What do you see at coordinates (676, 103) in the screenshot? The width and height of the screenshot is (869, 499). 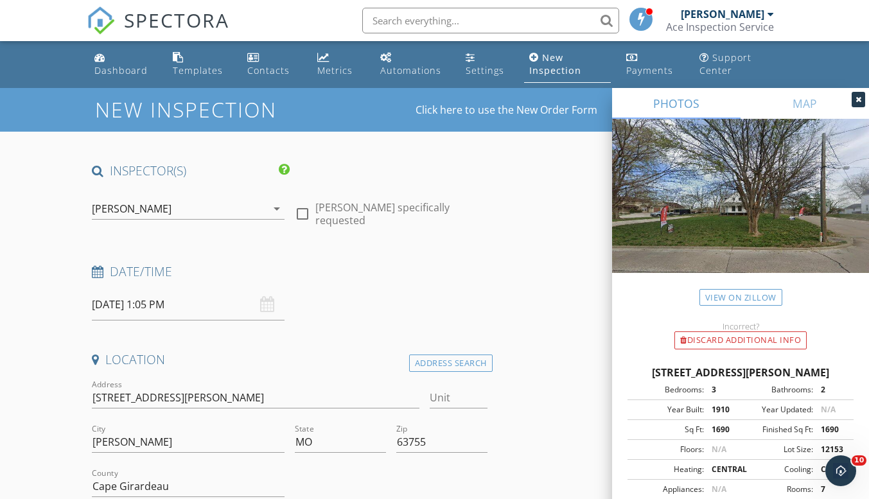 I see `a: PHOTOS` at bounding box center [676, 103].